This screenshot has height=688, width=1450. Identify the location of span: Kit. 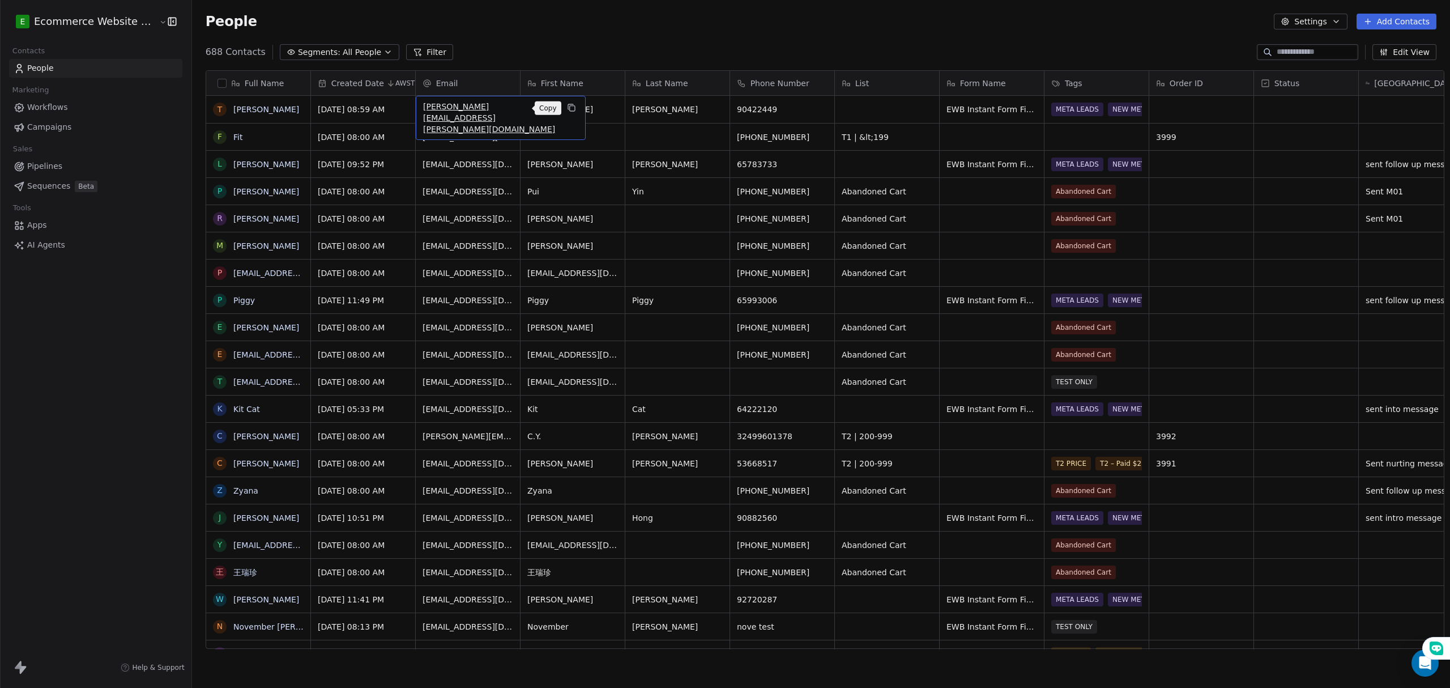
(573, 409).